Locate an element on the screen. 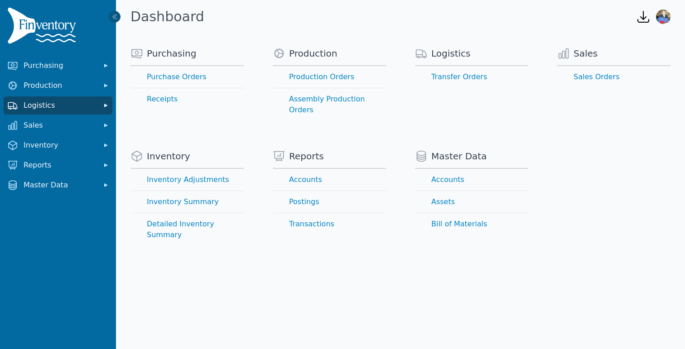 The image size is (685, 349). a: Detailed Inventory Summary is located at coordinates (187, 230).